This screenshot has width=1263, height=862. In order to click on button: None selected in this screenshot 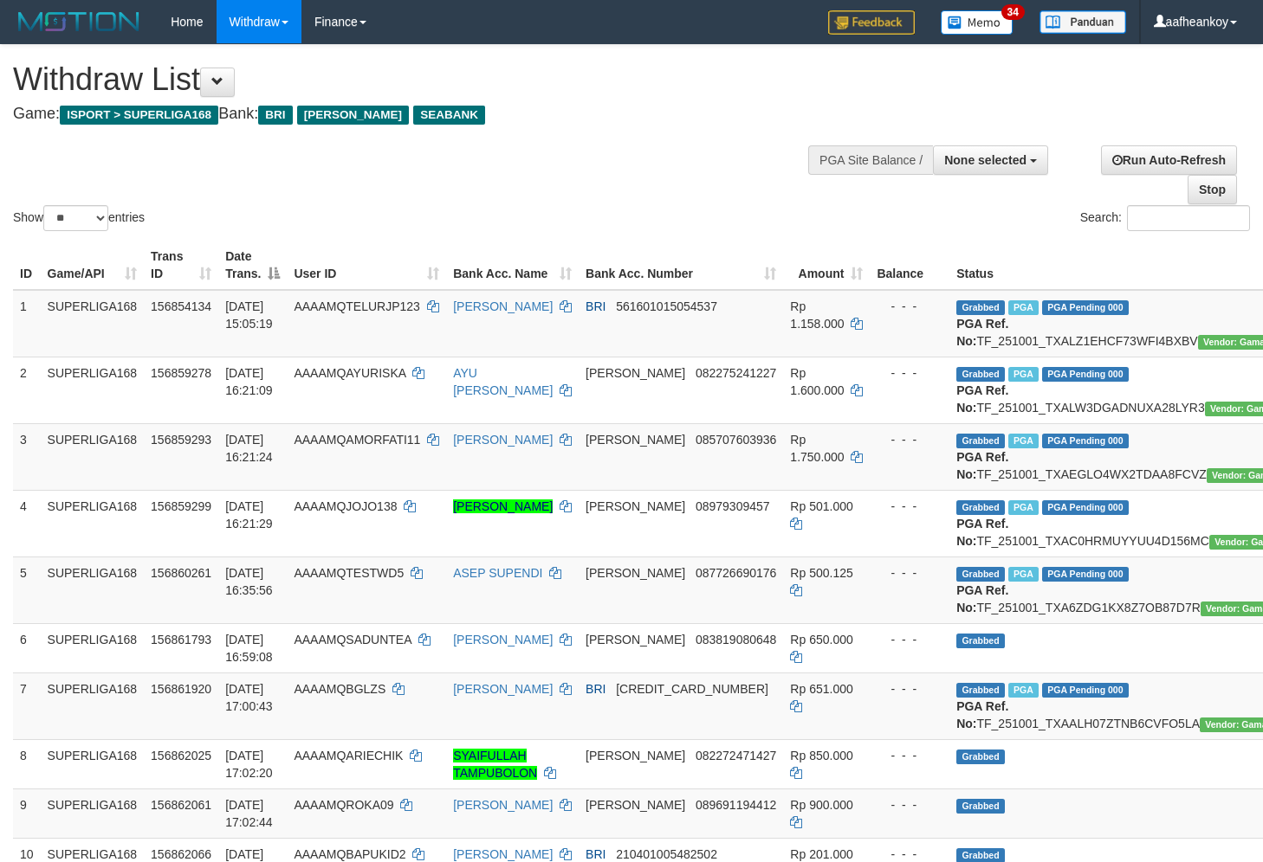, I will do `click(990, 160)`.